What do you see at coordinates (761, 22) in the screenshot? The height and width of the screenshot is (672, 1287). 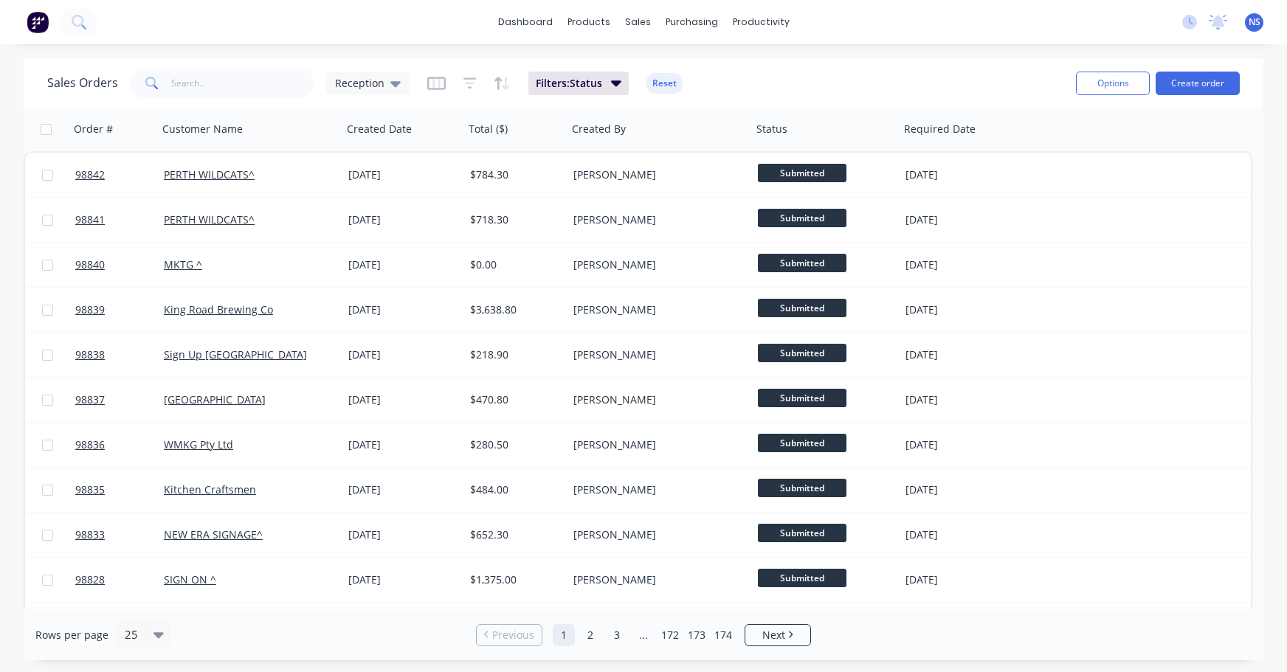 I see `div: productivity` at bounding box center [761, 22].